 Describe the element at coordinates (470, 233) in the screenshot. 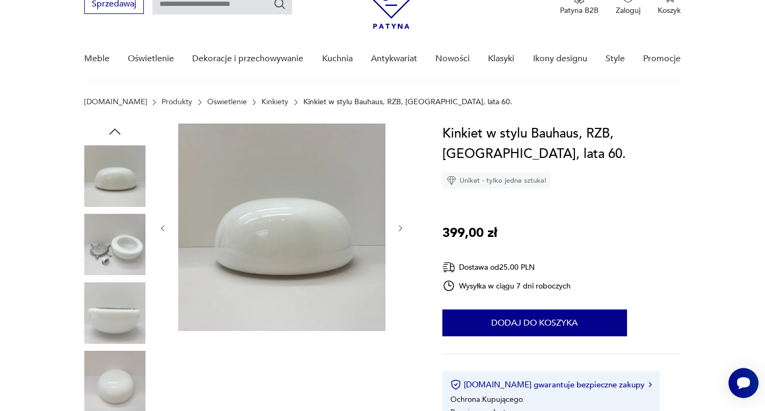

I see `p: 399,00 zł` at that location.